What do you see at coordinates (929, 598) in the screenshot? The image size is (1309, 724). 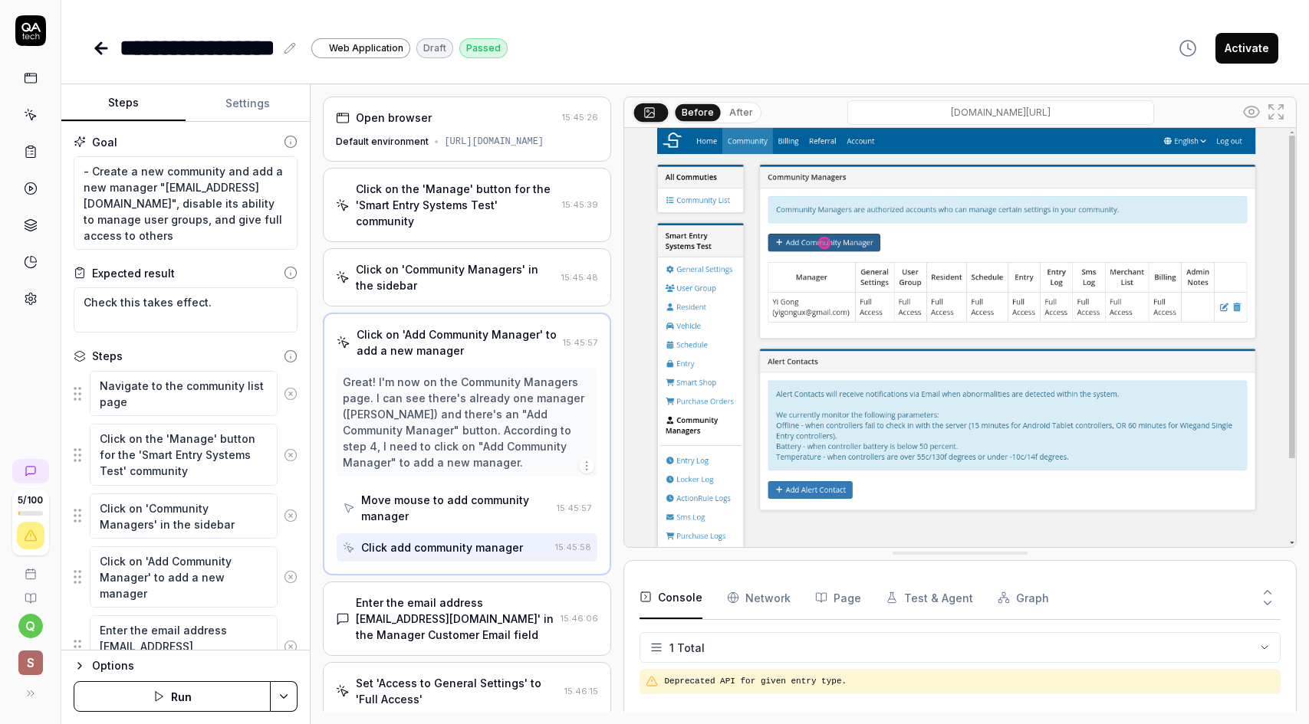 I see `button: Test & Agent` at bounding box center [929, 598].